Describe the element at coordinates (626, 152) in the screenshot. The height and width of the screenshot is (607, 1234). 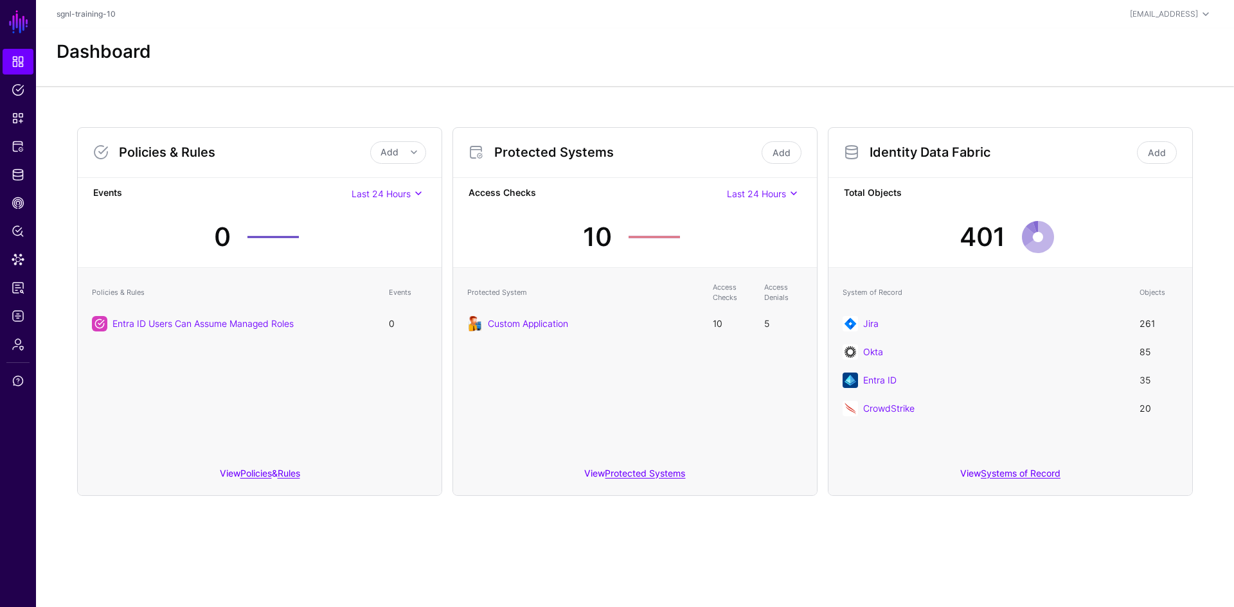
I see `h3: Protected Systems` at that location.